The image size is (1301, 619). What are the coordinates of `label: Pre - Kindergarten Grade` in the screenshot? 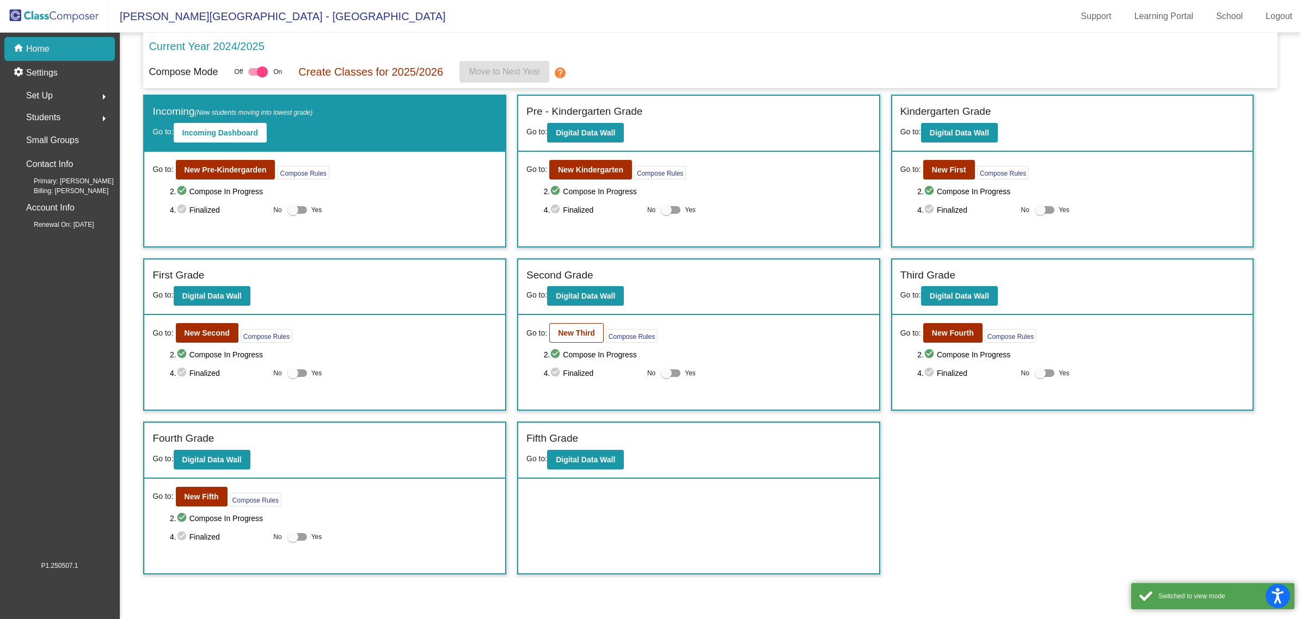 It's located at (584, 112).